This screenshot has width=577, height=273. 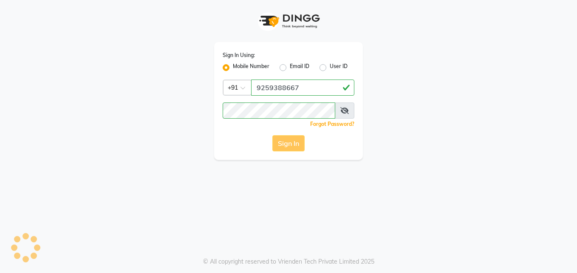 What do you see at coordinates (239, 55) in the screenshot?
I see `label: Sign In Using:` at bounding box center [239, 55].